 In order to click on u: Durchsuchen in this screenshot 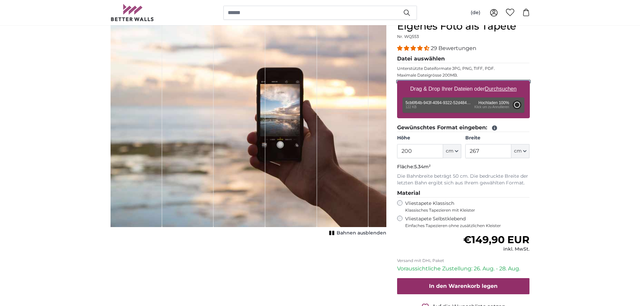, I will do `click(501, 89)`.